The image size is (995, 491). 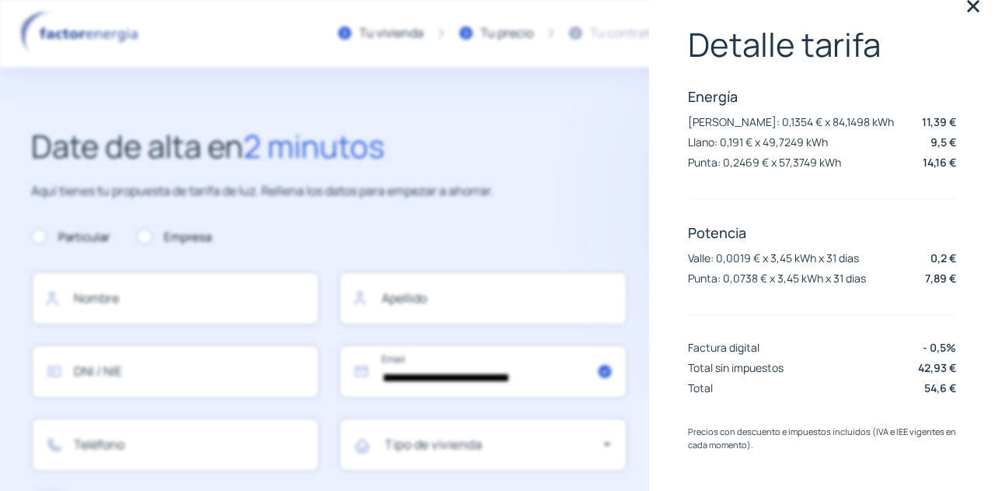 What do you see at coordinates (758, 142) in the screenshot?
I see `p: Llano: 0,191 € x 49,7249 kWh` at bounding box center [758, 142].